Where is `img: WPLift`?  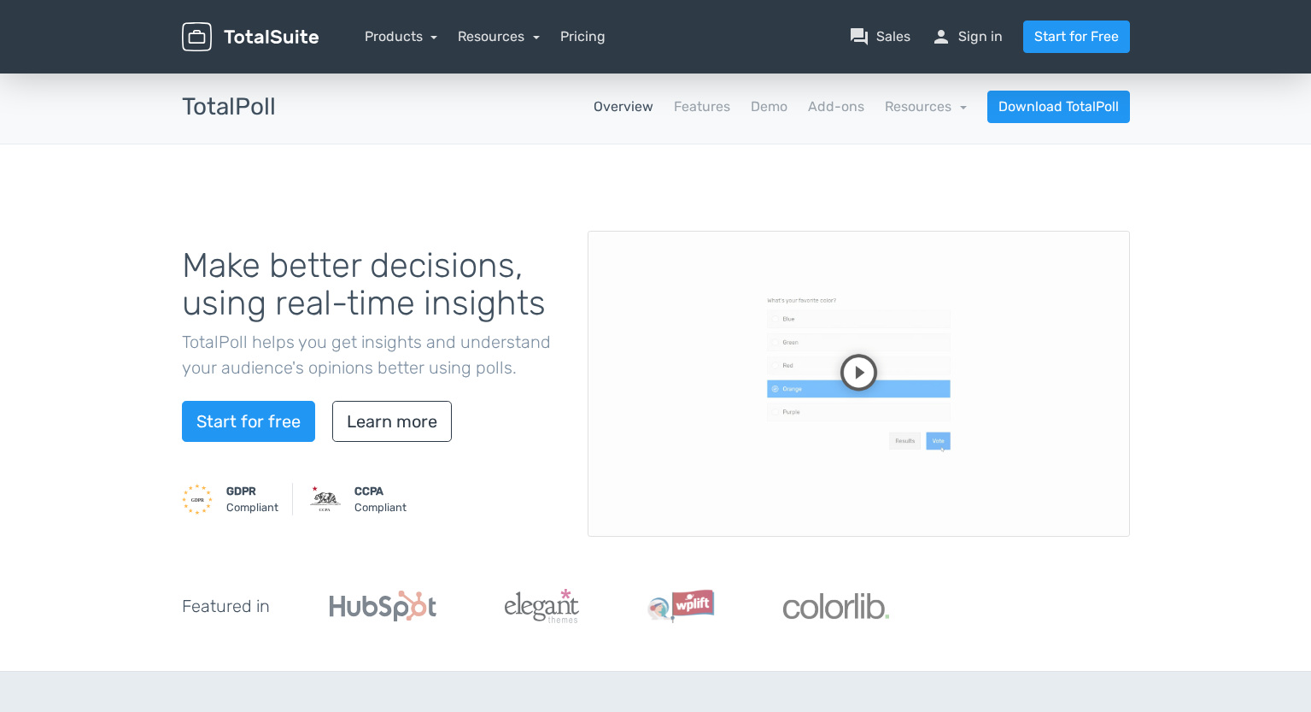 img: WPLift is located at coordinates (681, 606).